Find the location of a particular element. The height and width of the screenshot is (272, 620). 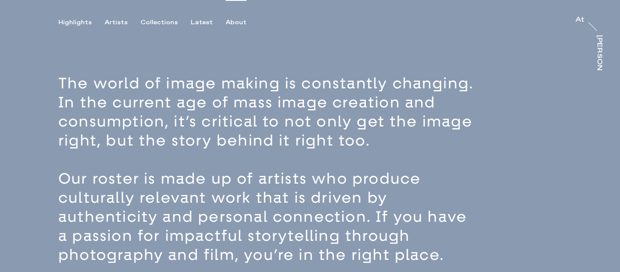

a: At is located at coordinates (580, 21).